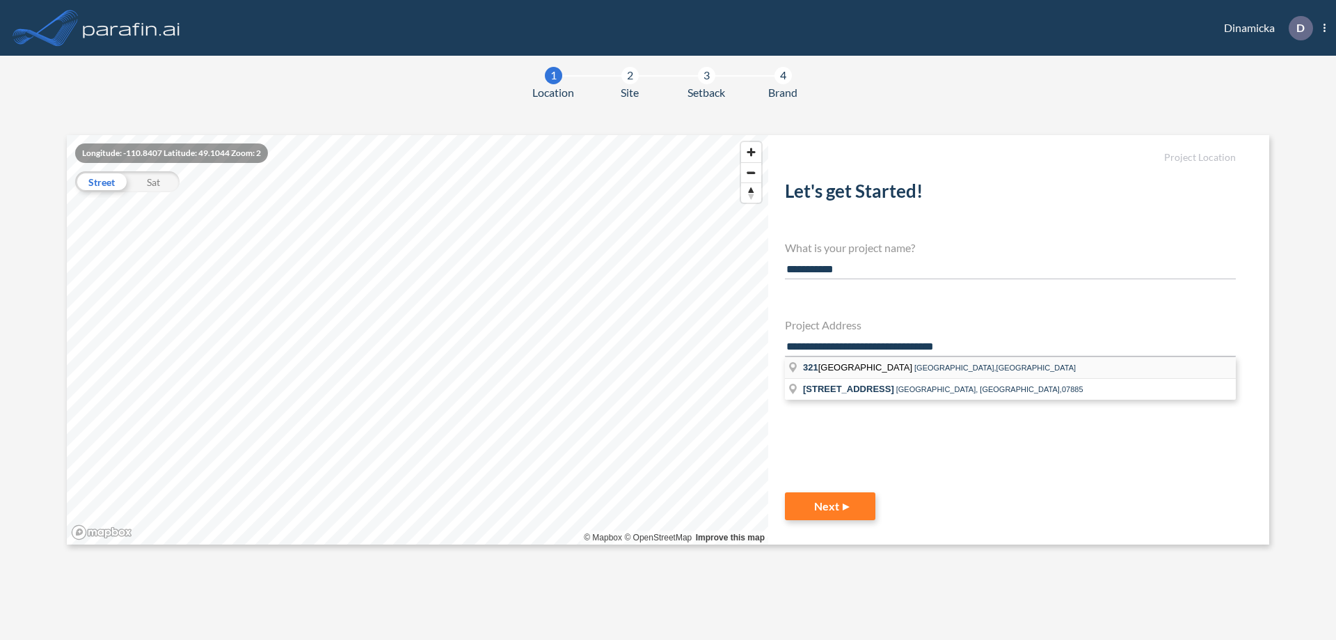  What do you see at coordinates (751, 152) in the screenshot?
I see `button: Zoom in` at bounding box center [751, 152].